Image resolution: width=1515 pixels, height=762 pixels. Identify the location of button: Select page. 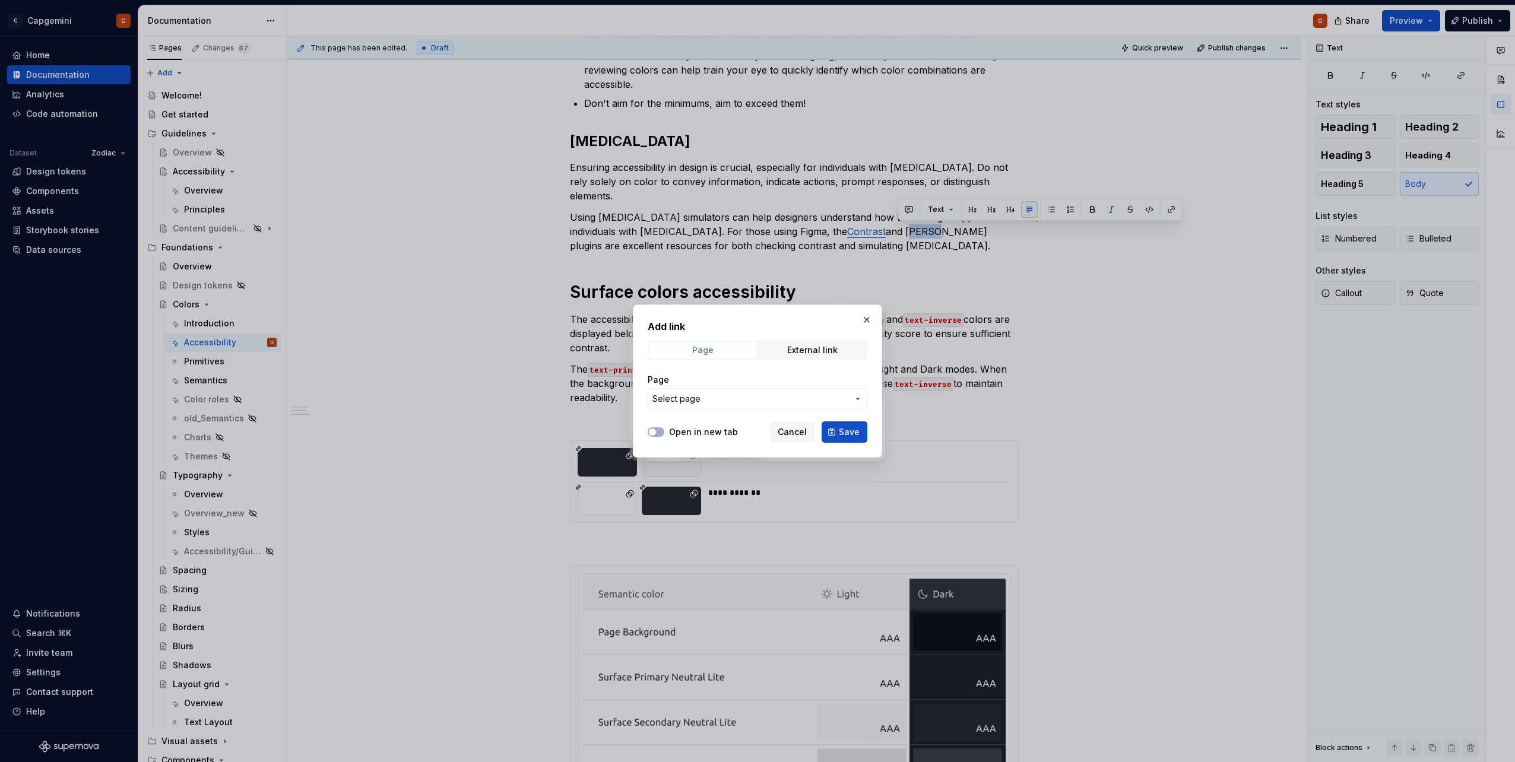
(758, 399).